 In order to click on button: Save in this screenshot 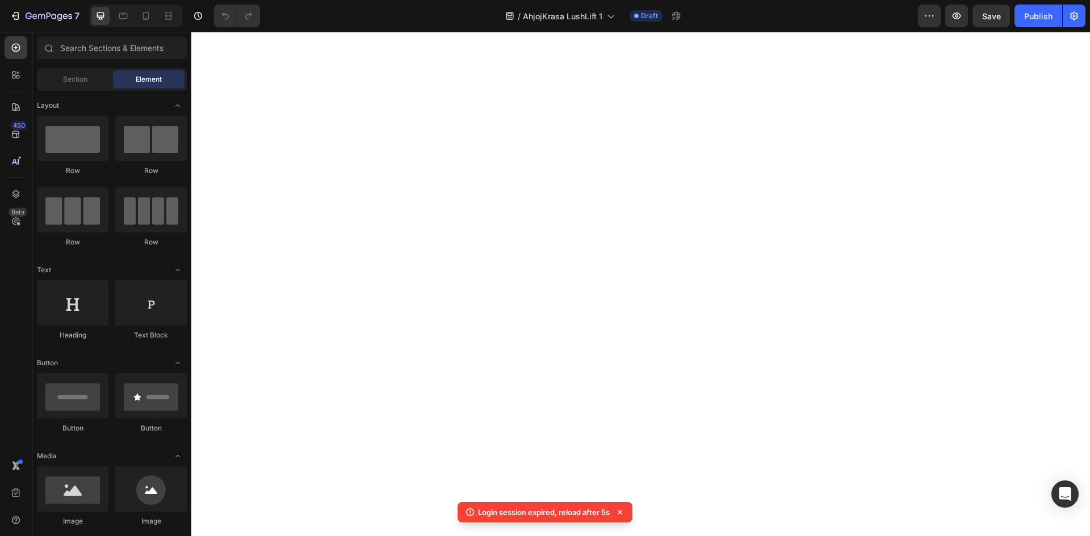, I will do `click(991, 16)`.